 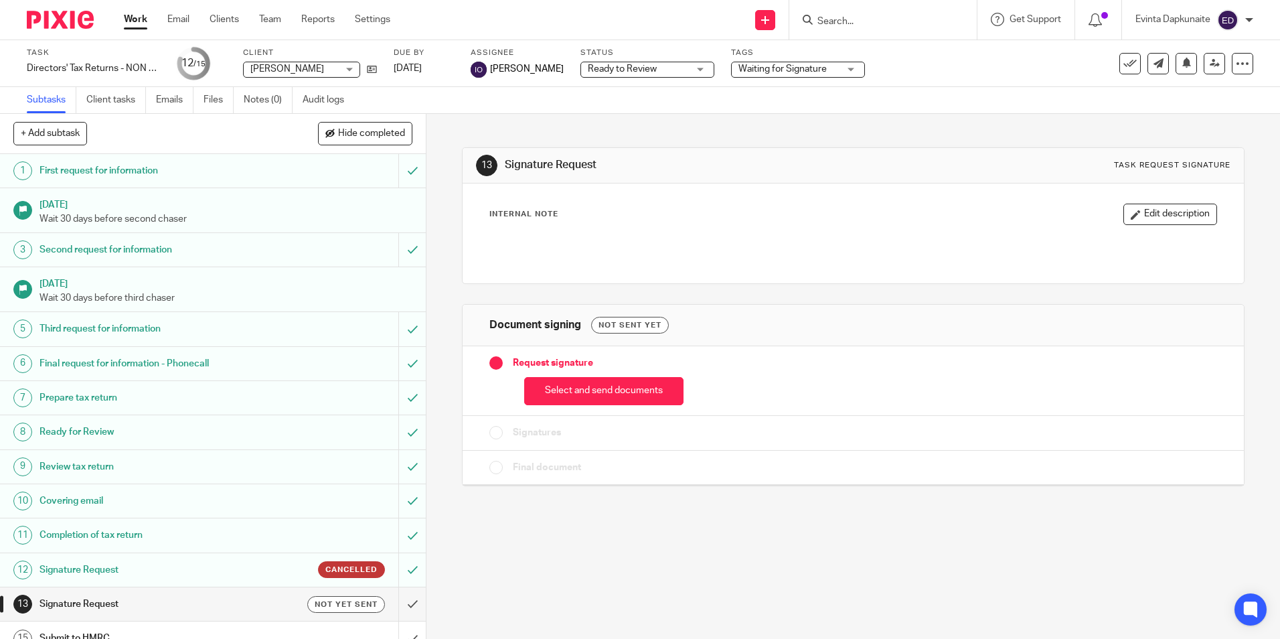 What do you see at coordinates (23, 364) in the screenshot?
I see `div: 6` at bounding box center [23, 364].